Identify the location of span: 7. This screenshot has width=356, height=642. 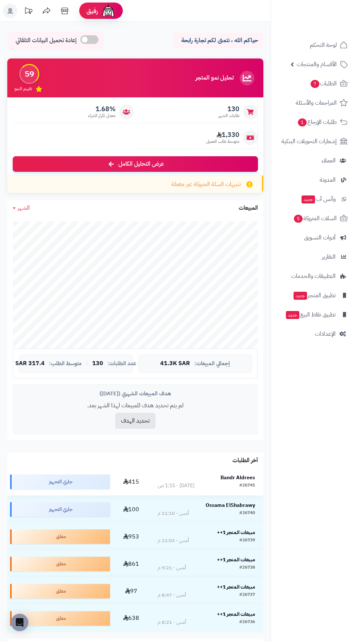
(315, 84).